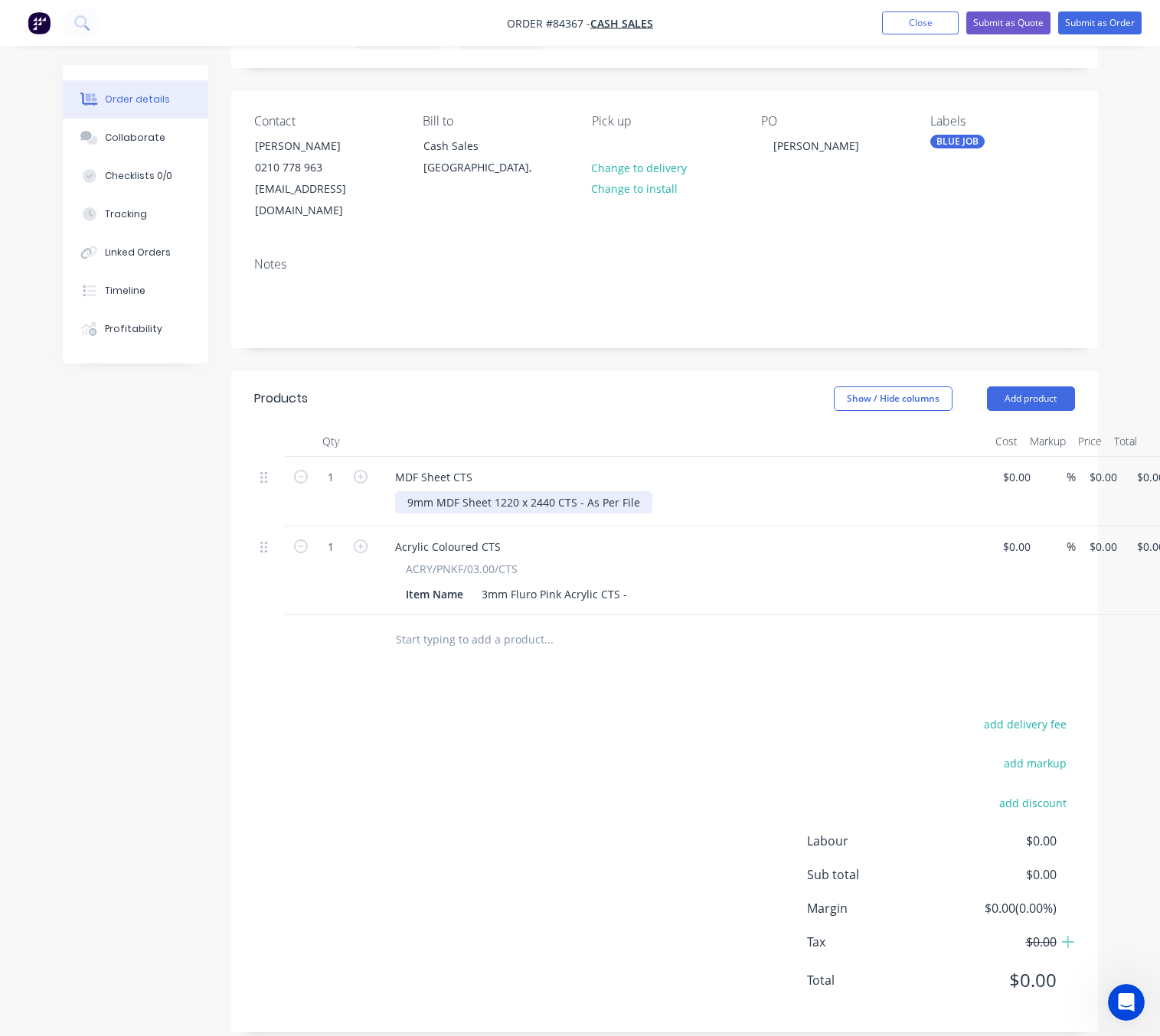 The image size is (1160, 1036). Describe the element at coordinates (1033, 802) in the screenshot. I see `button: add discount` at that location.